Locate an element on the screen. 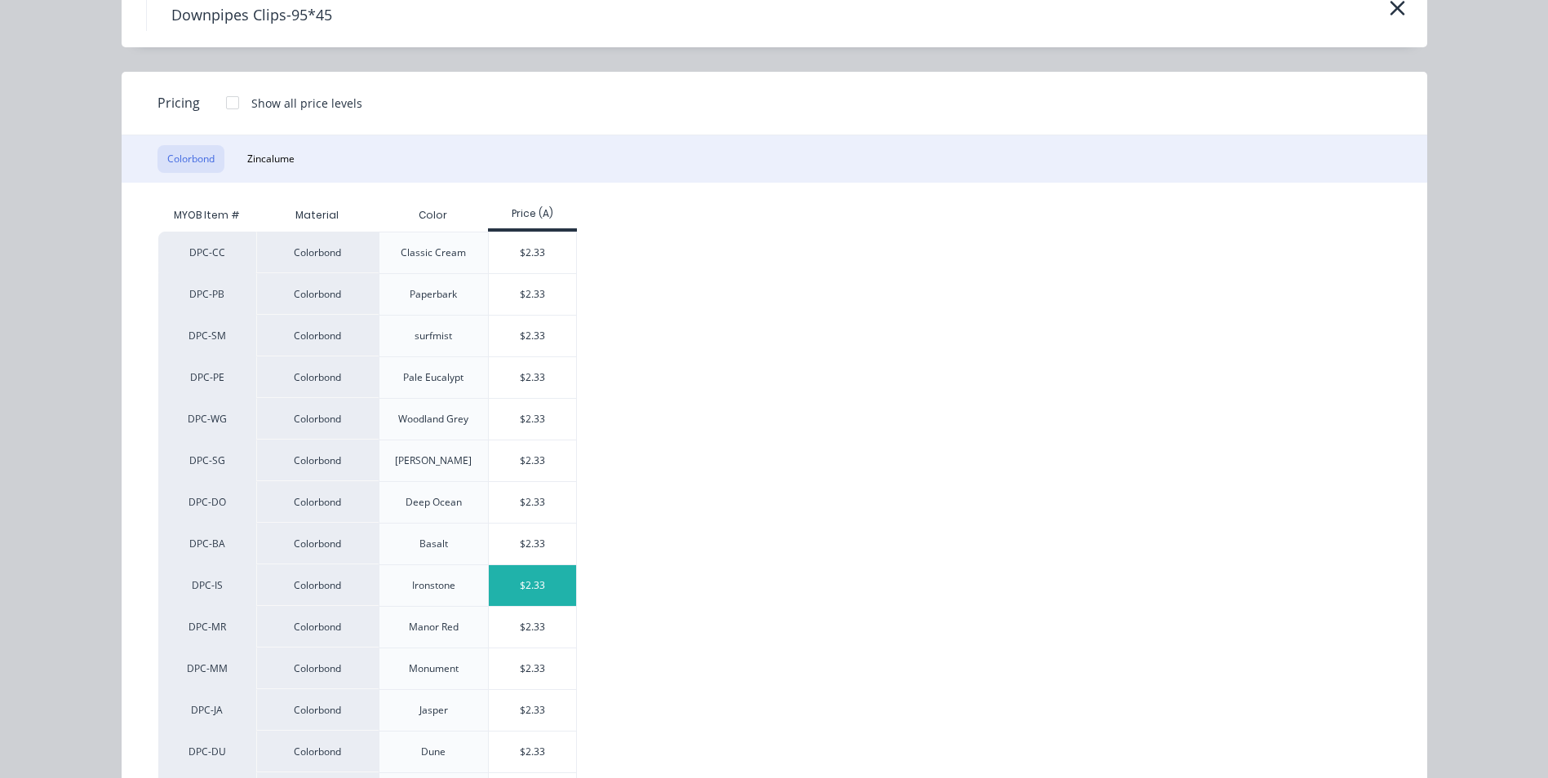 The width and height of the screenshot is (1548, 778). div: Ironstone is located at coordinates (433, 586).